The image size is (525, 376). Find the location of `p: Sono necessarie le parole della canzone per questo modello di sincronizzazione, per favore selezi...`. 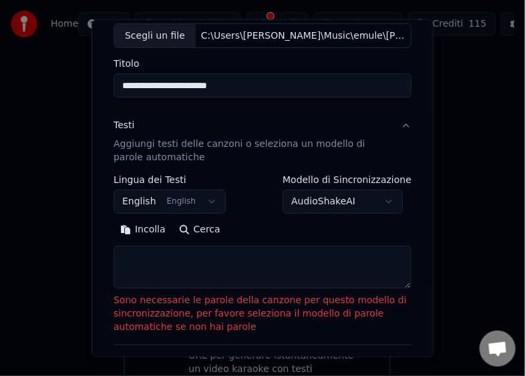

p: Sono necessarie le parole della canzone per questo modello di sincronizzazione, per favore selezi... is located at coordinates (263, 314).